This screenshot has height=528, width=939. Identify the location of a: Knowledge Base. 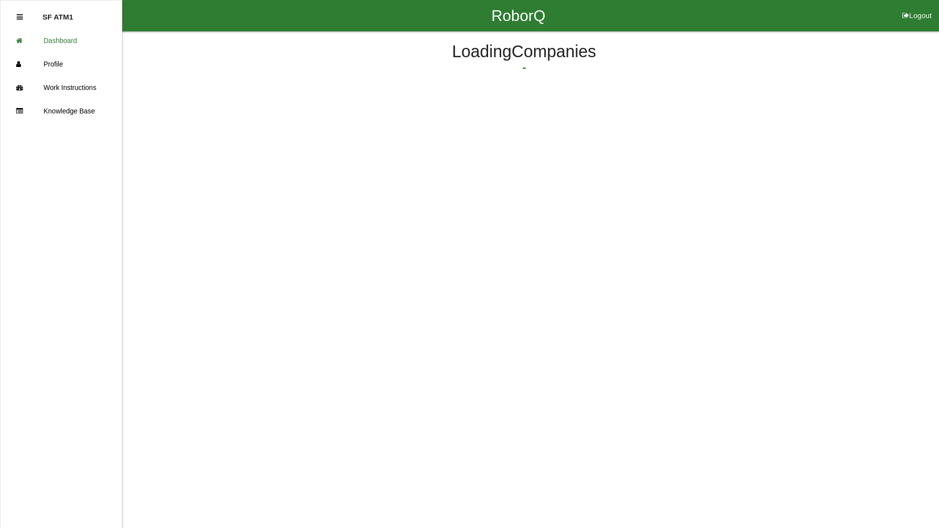
(61, 111).